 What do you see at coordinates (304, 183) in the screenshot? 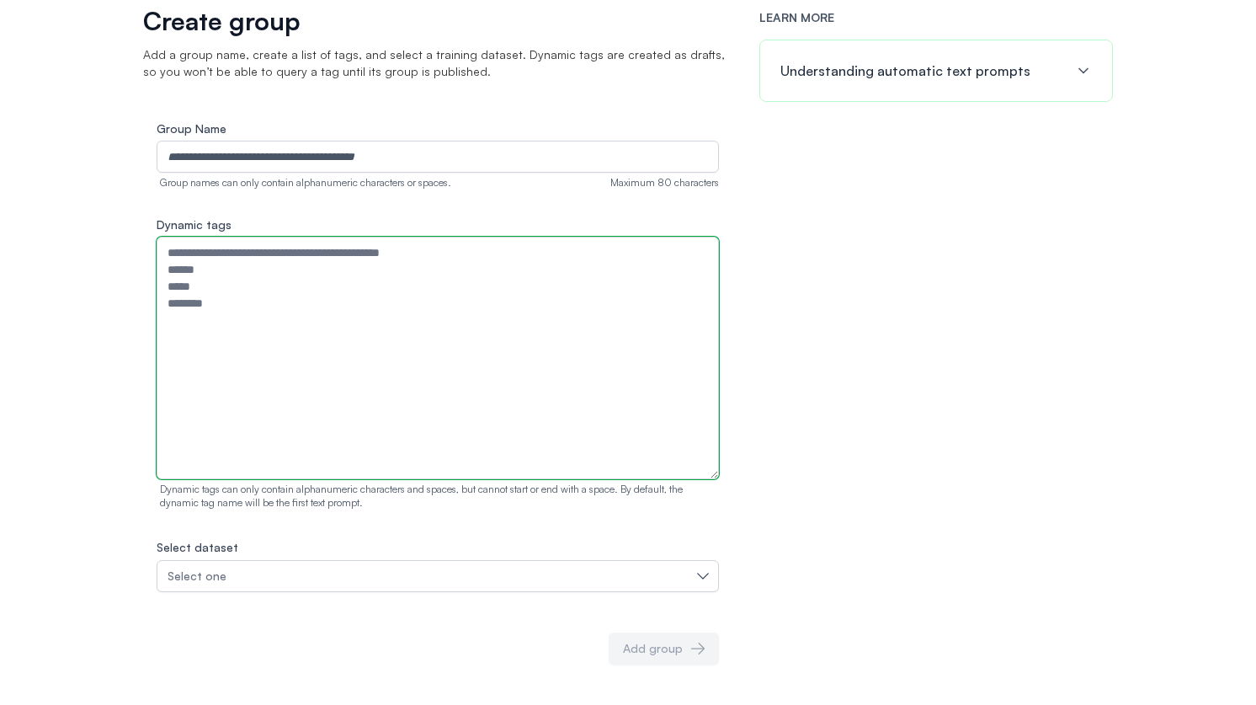
I see `div: Group names can only contain alphanumeric characters or spaces.` at bounding box center [304, 183].